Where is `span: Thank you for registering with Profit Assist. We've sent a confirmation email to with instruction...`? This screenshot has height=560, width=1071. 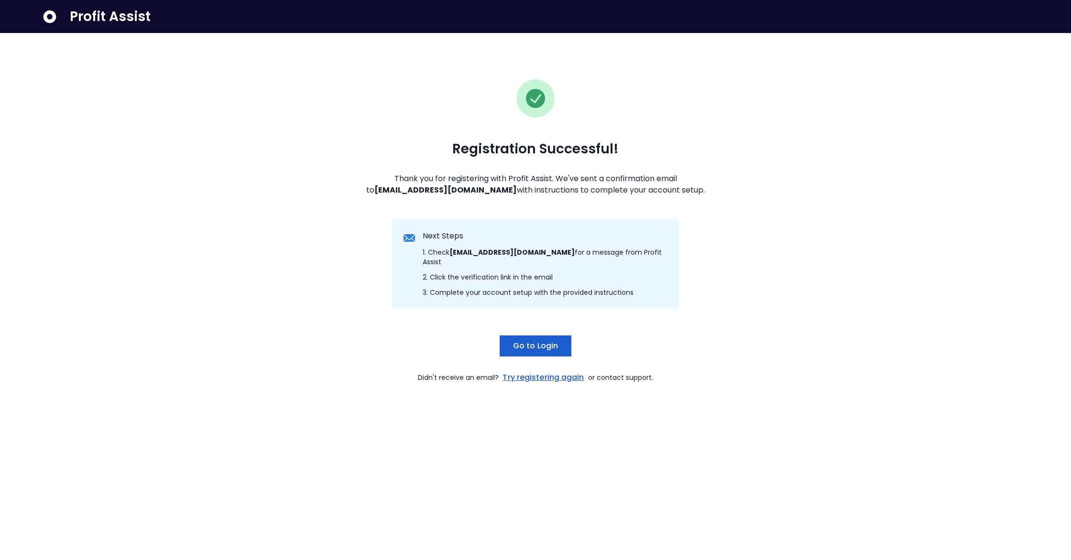 span: Thank you for registering with Profit Assist. We've sent a confirmation email to with instruction... is located at coordinates (535, 184).